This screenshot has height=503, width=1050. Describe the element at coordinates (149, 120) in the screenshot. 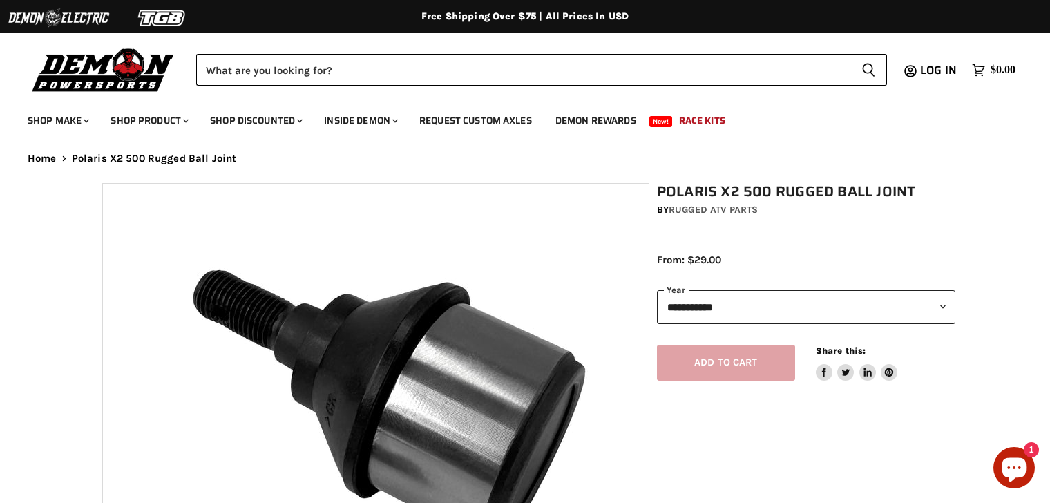

I see `a: Shop Product` at that location.